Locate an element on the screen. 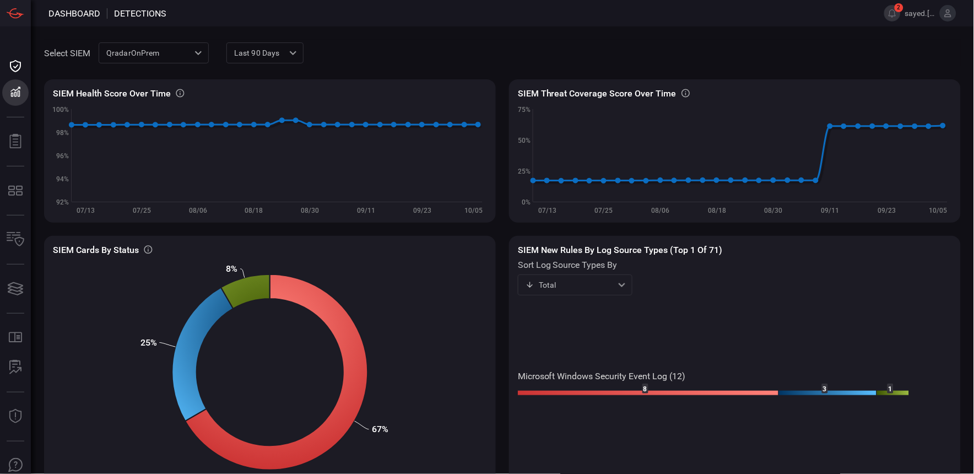 The width and height of the screenshot is (974, 474). button: Detections is located at coordinates (15, 93).